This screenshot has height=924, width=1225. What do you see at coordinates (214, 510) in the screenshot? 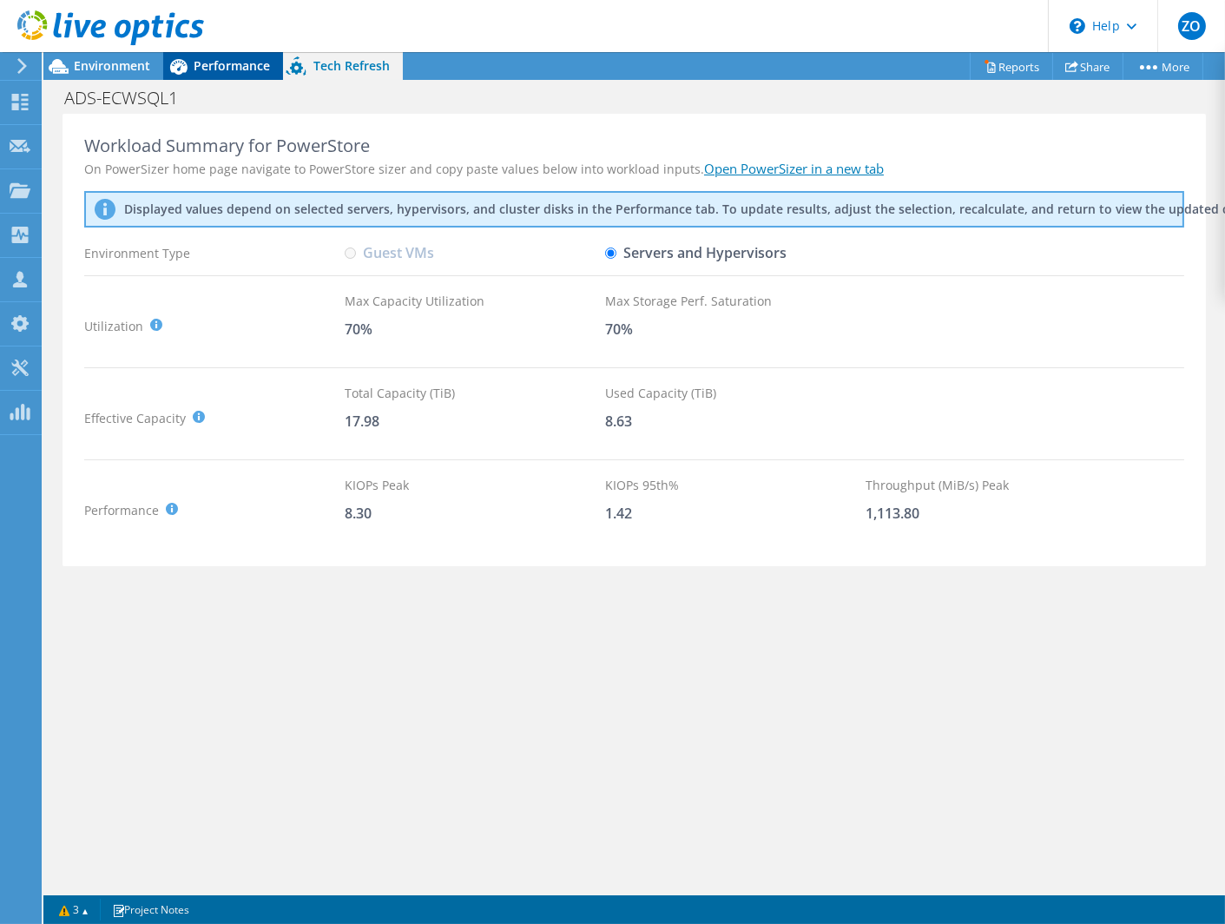
I see `div: Performance` at bounding box center [214, 510].